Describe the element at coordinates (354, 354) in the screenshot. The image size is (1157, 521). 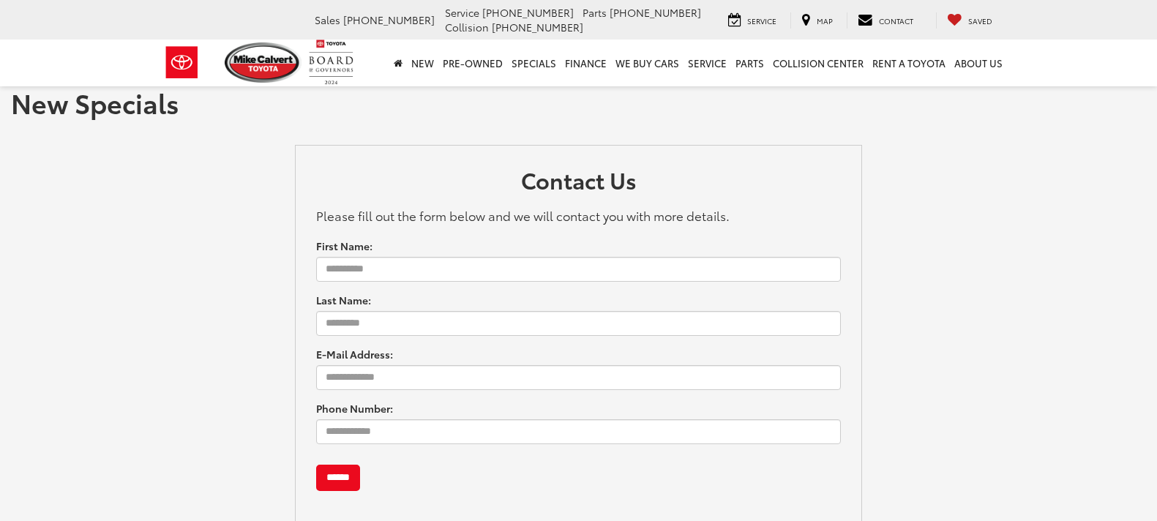
I see `label: E-Mail Address:` at that location.